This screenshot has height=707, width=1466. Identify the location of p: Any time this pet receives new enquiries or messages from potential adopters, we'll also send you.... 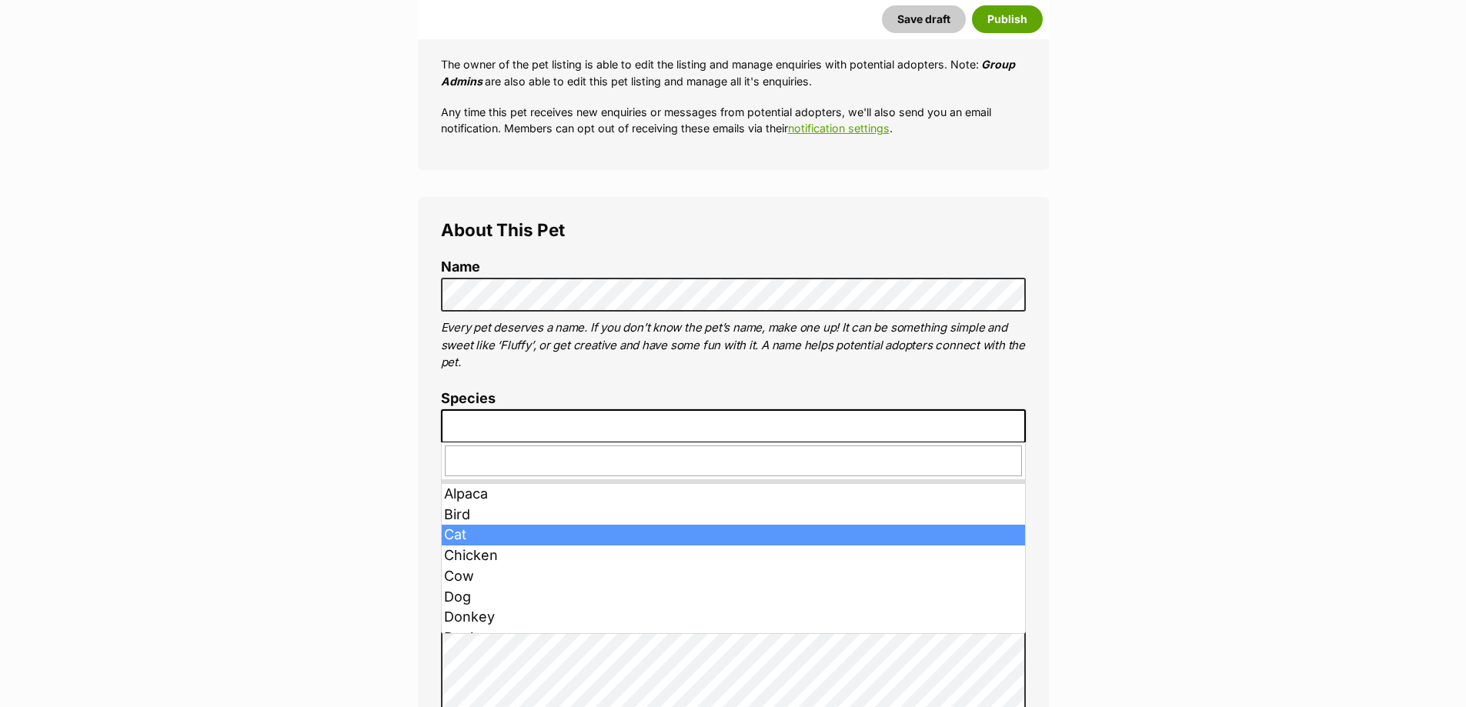
(733, 120).